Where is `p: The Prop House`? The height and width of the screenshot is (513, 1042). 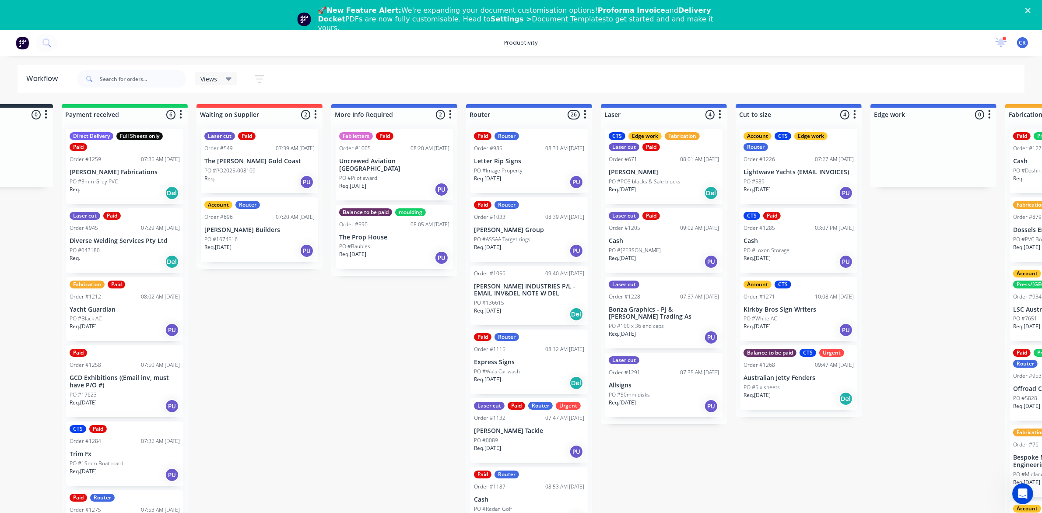 p: The Prop House is located at coordinates (394, 237).